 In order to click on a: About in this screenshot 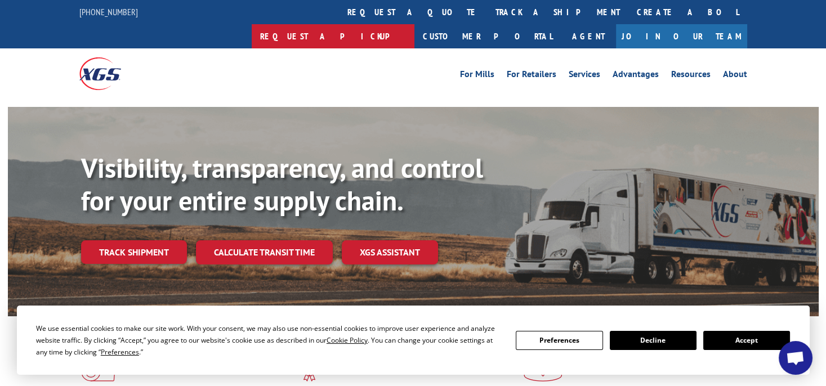, I will do `click(735, 76)`.